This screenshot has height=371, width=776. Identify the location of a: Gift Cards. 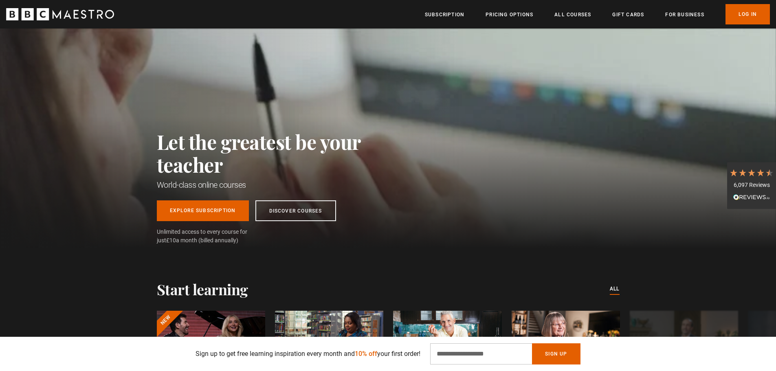
(628, 15).